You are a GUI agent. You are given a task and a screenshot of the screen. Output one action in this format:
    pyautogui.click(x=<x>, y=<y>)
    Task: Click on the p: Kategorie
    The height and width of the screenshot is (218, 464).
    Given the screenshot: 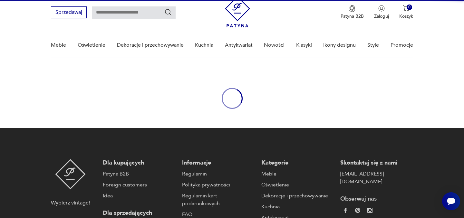 What is the action you would take?
    pyautogui.click(x=297, y=163)
    